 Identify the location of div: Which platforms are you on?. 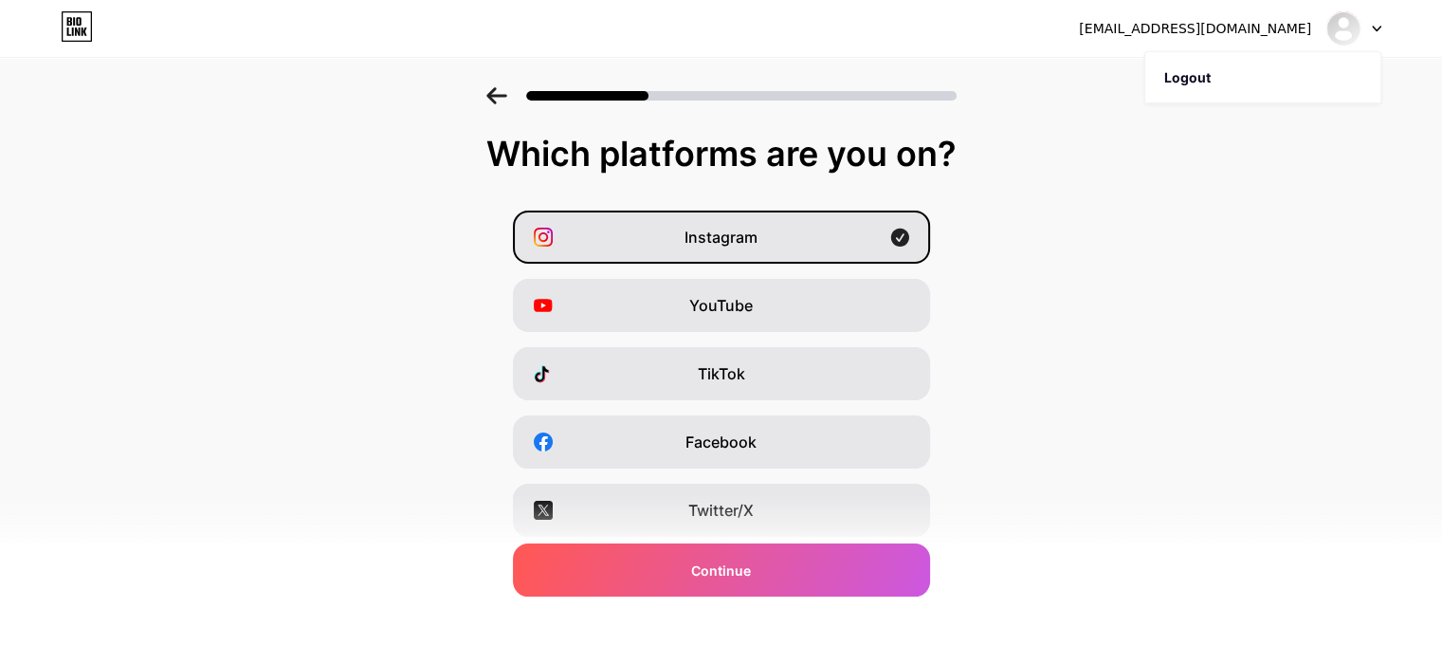
(720, 154).